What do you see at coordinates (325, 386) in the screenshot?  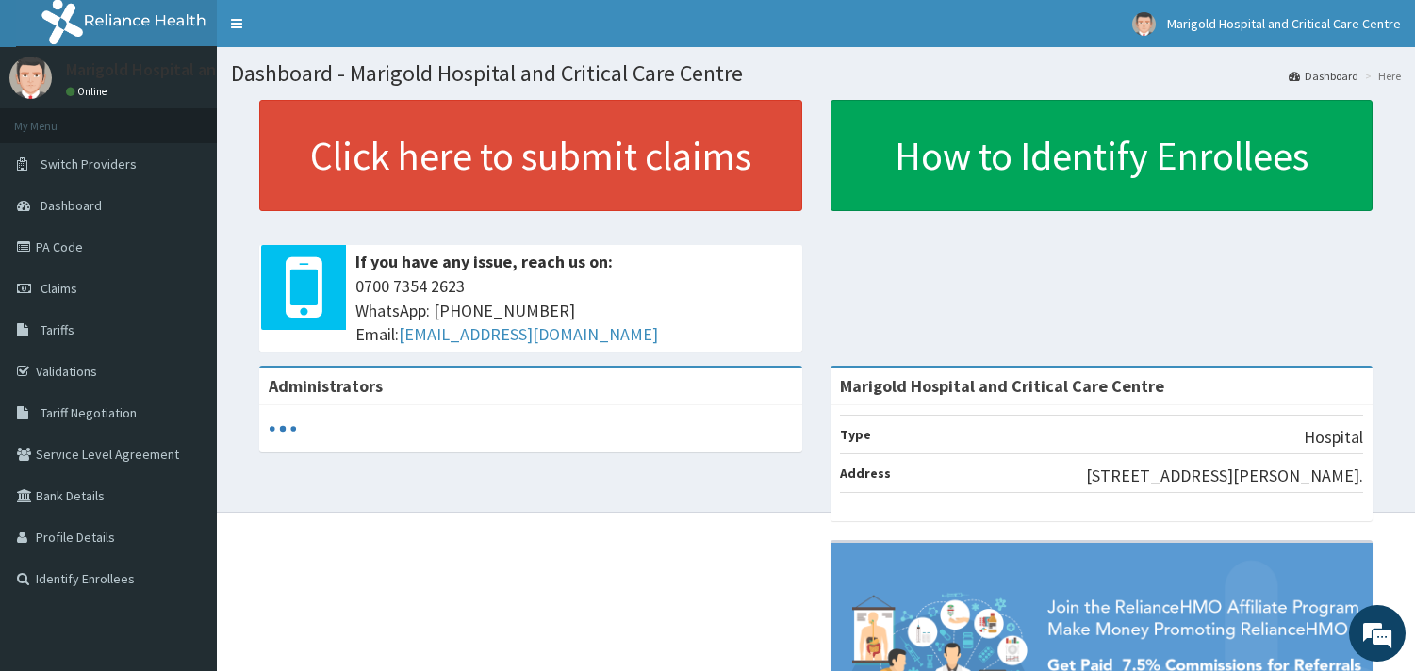 I see `b: Administrators` at bounding box center [325, 386].